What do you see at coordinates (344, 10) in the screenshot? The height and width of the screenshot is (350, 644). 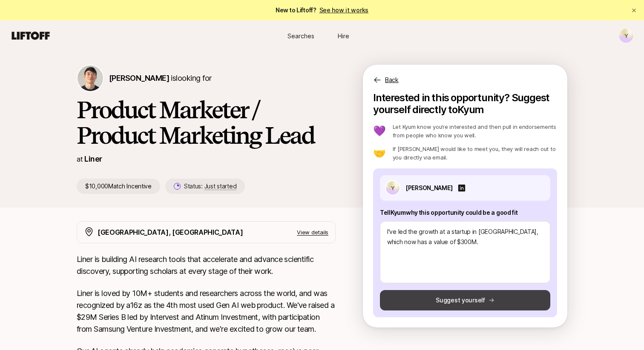 I see `a: See how it works` at bounding box center [344, 10].